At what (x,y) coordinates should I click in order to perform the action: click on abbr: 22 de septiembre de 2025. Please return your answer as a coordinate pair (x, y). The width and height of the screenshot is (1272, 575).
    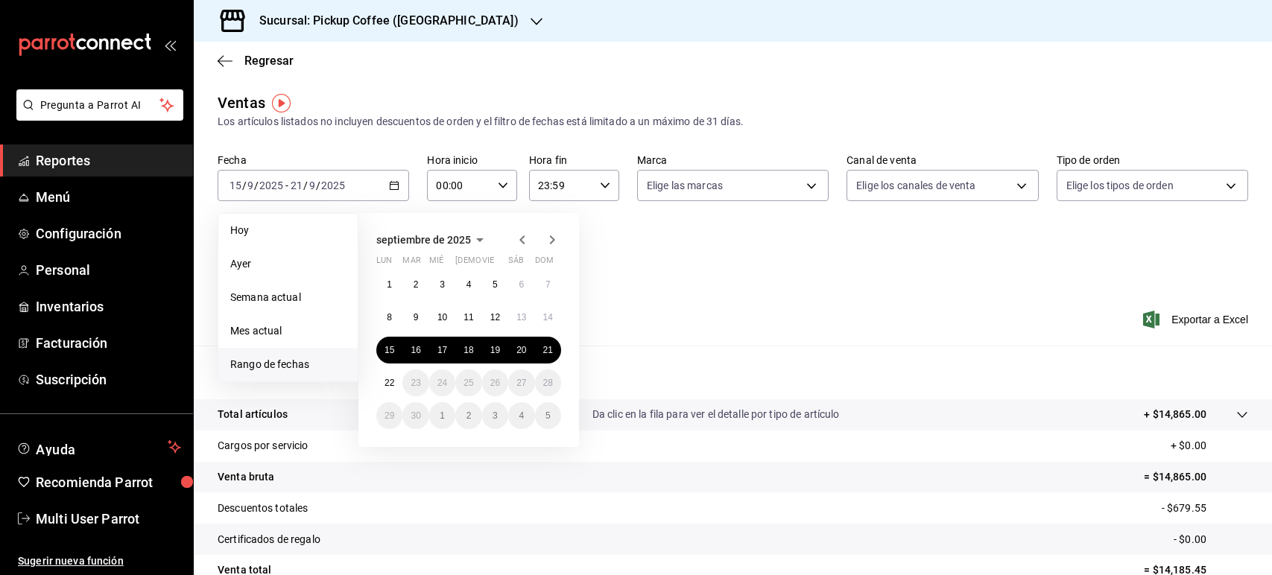
    Looking at the image, I should click on (389, 383).